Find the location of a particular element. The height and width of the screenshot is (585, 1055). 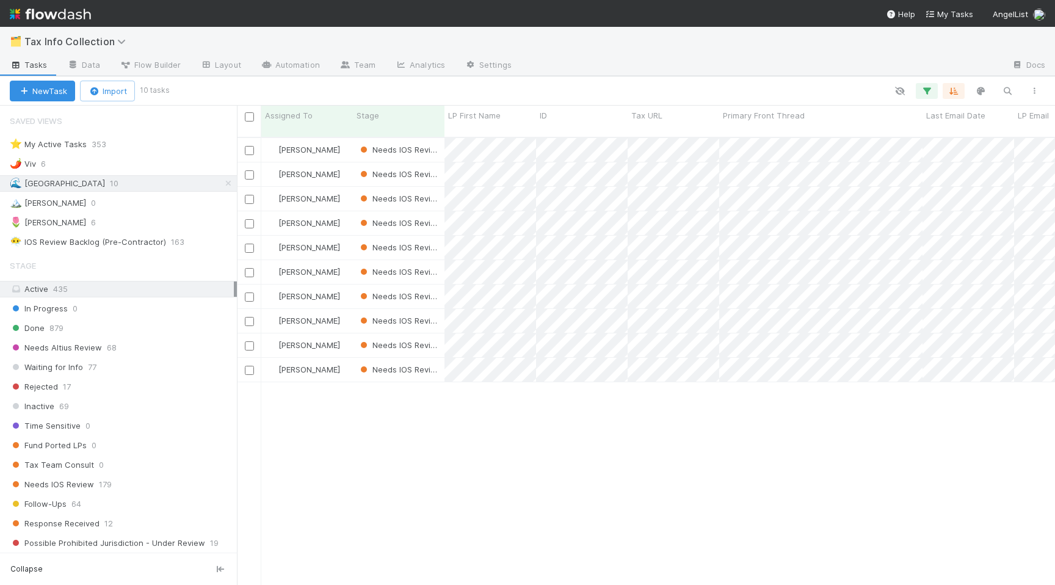

span: 12 is located at coordinates (109, 523).